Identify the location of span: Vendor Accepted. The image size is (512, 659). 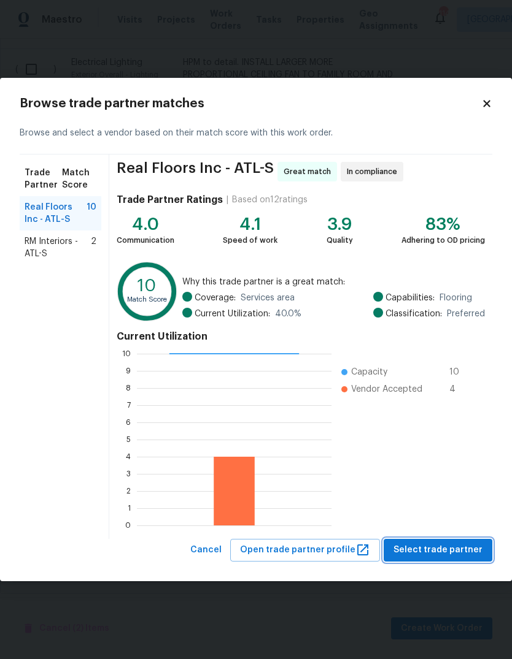
(386, 390).